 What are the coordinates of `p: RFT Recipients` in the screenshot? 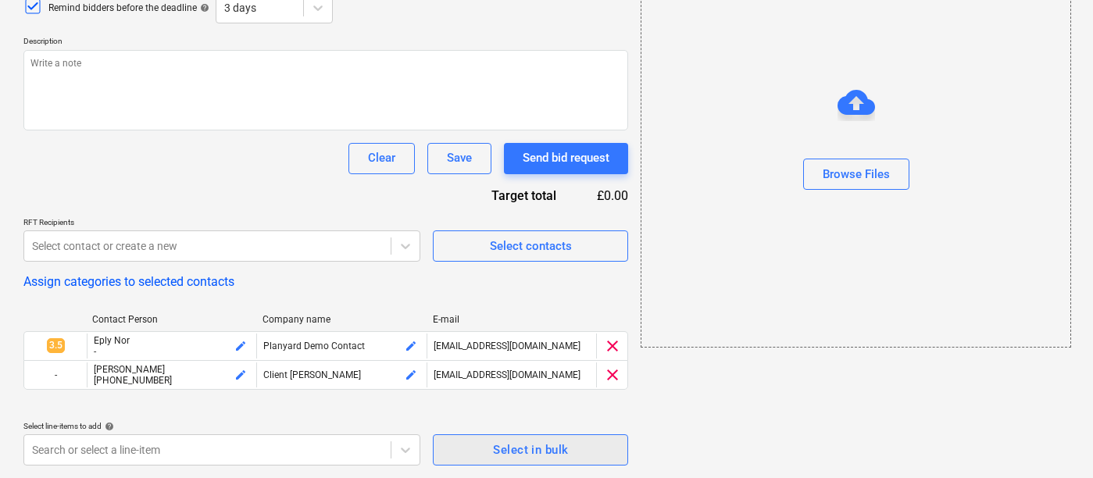 It's located at (222, 223).